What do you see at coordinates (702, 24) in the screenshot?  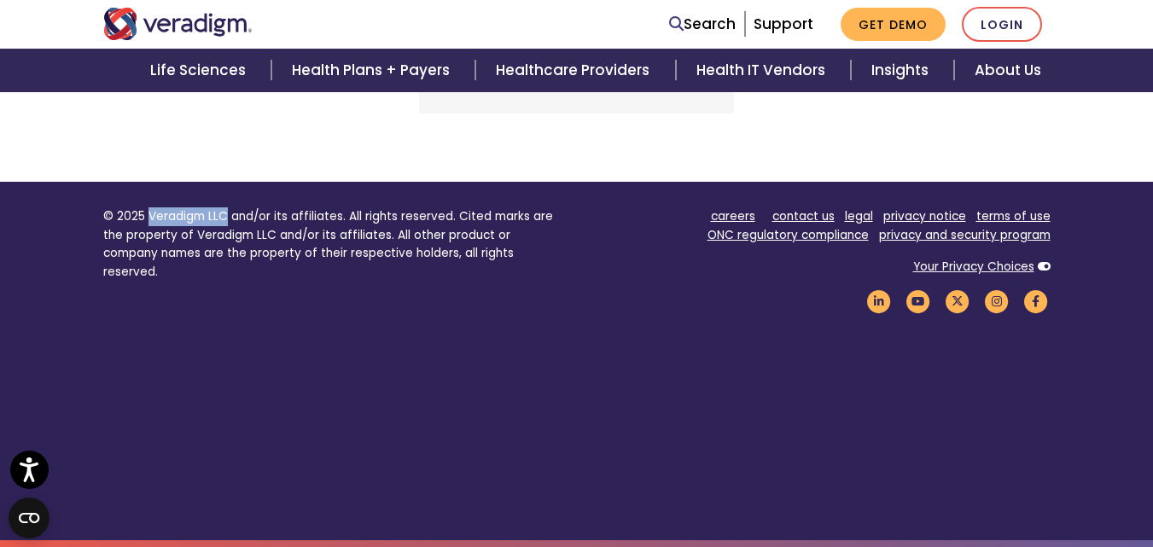 I see `a: Search` at bounding box center [702, 24].